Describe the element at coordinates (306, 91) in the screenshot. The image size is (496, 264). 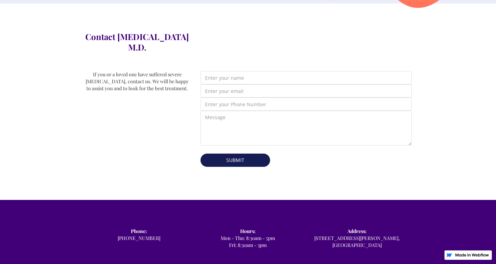
I see `input: Enter your email` at that location.